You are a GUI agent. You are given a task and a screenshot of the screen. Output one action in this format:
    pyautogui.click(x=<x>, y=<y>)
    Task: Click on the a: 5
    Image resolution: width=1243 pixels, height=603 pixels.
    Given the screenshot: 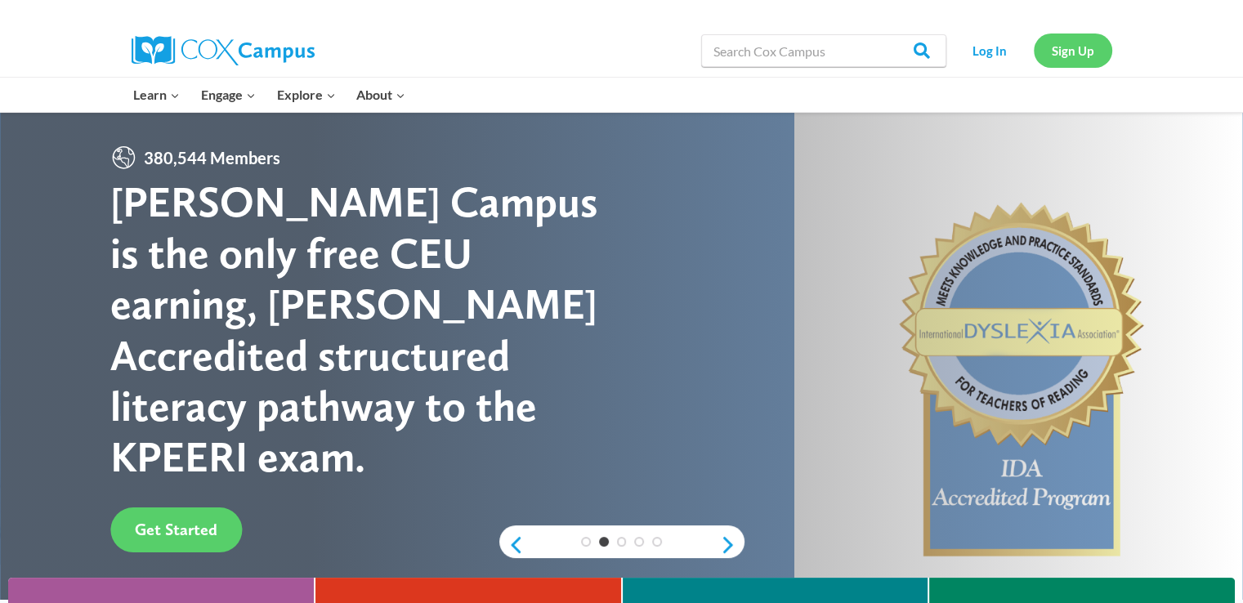 What is the action you would take?
    pyautogui.click(x=657, y=542)
    